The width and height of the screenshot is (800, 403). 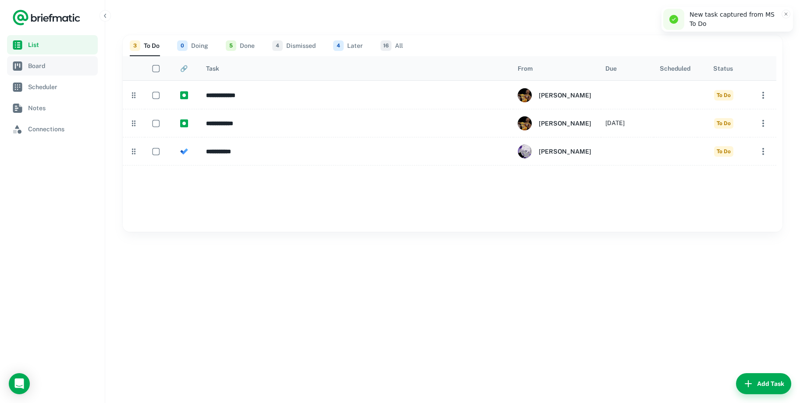 I want to click on div: Scheduled, so click(x=675, y=68).